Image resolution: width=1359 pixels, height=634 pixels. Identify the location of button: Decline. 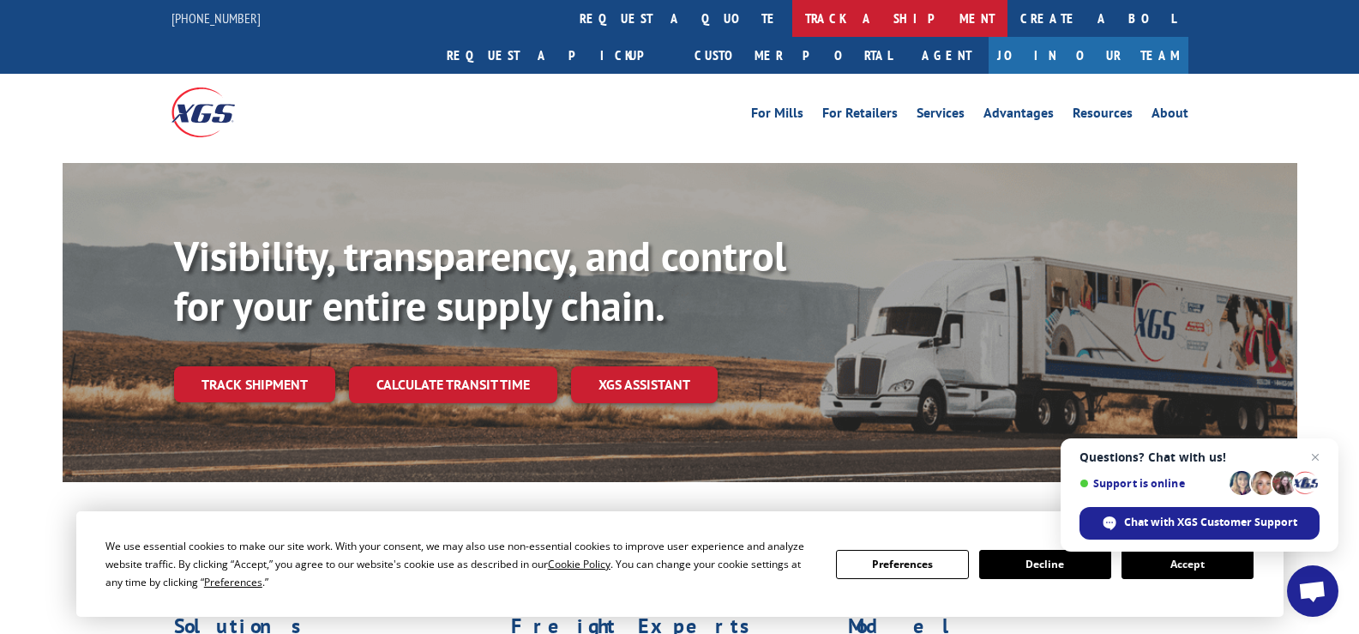
(1045, 564).